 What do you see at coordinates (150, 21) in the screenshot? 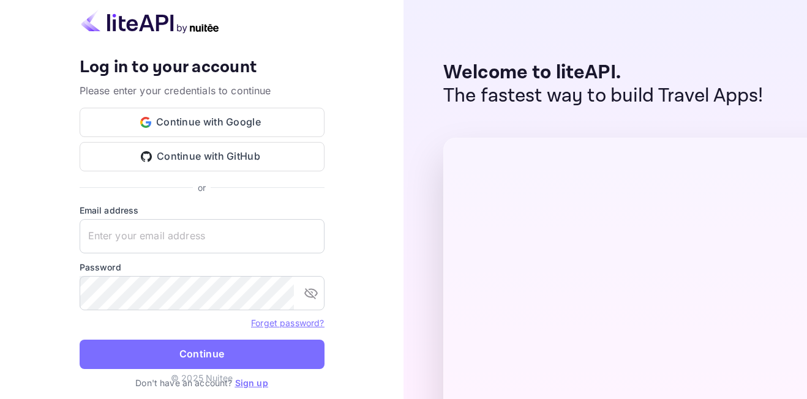
I see `img: liteapi` at bounding box center [150, 21].